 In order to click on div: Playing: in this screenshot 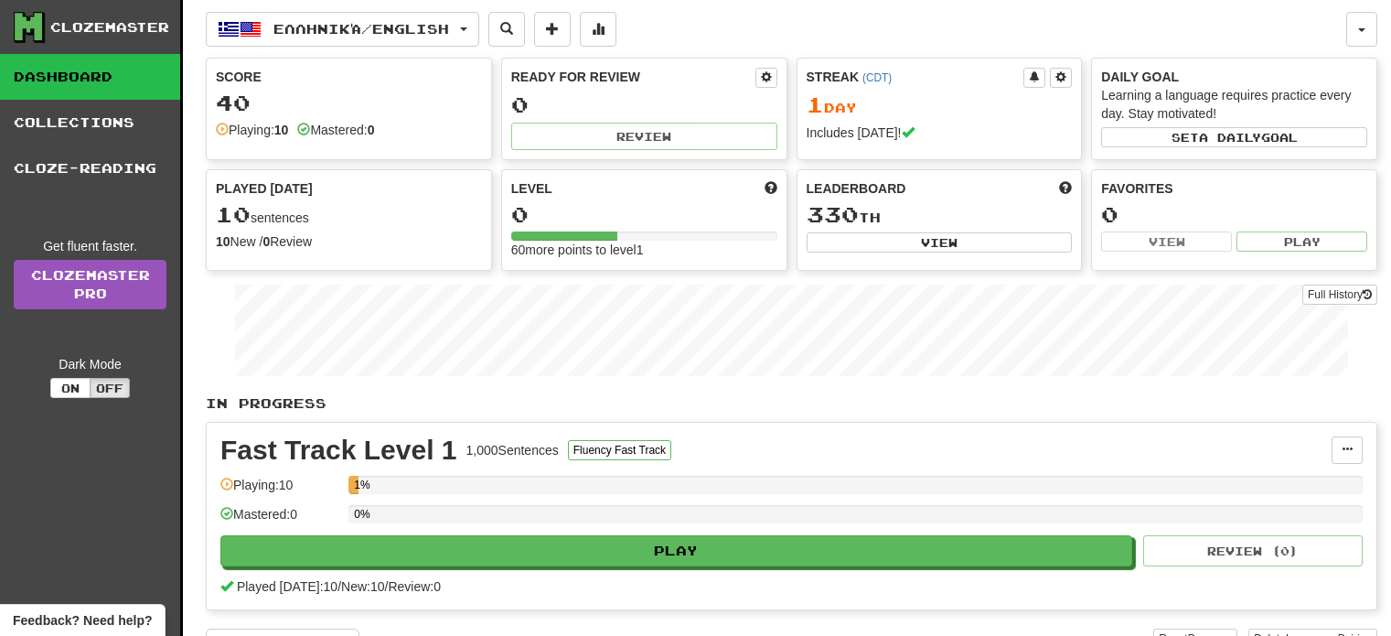, I will do `click(251, 130)`.